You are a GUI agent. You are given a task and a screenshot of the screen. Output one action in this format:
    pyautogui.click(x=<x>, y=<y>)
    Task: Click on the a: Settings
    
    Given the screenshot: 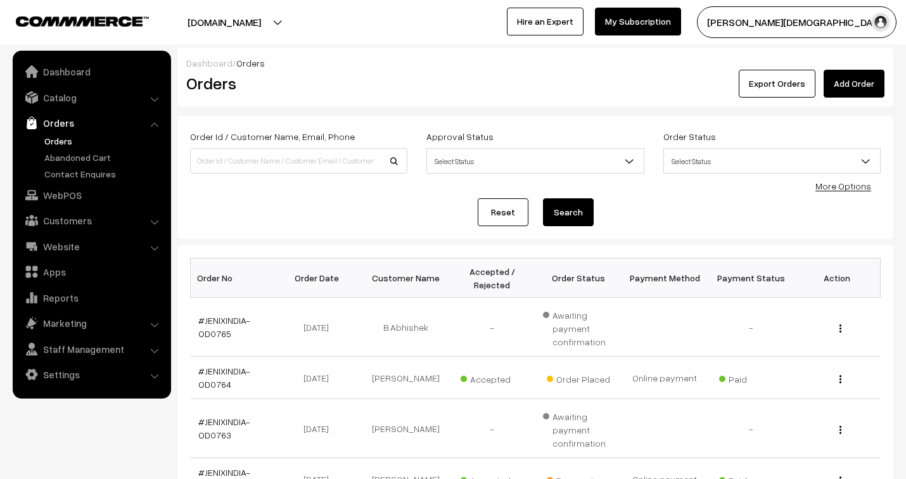 What is the action you would take?
    pyautogui.click(x=91, y=374)
    